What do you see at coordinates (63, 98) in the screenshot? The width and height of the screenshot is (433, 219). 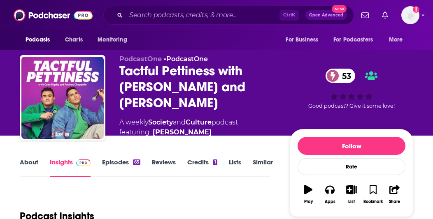 I see `img: Tactful Pettiness with Cody Rigsby and Andrew Chappelle` at bounding box center [63, 98].